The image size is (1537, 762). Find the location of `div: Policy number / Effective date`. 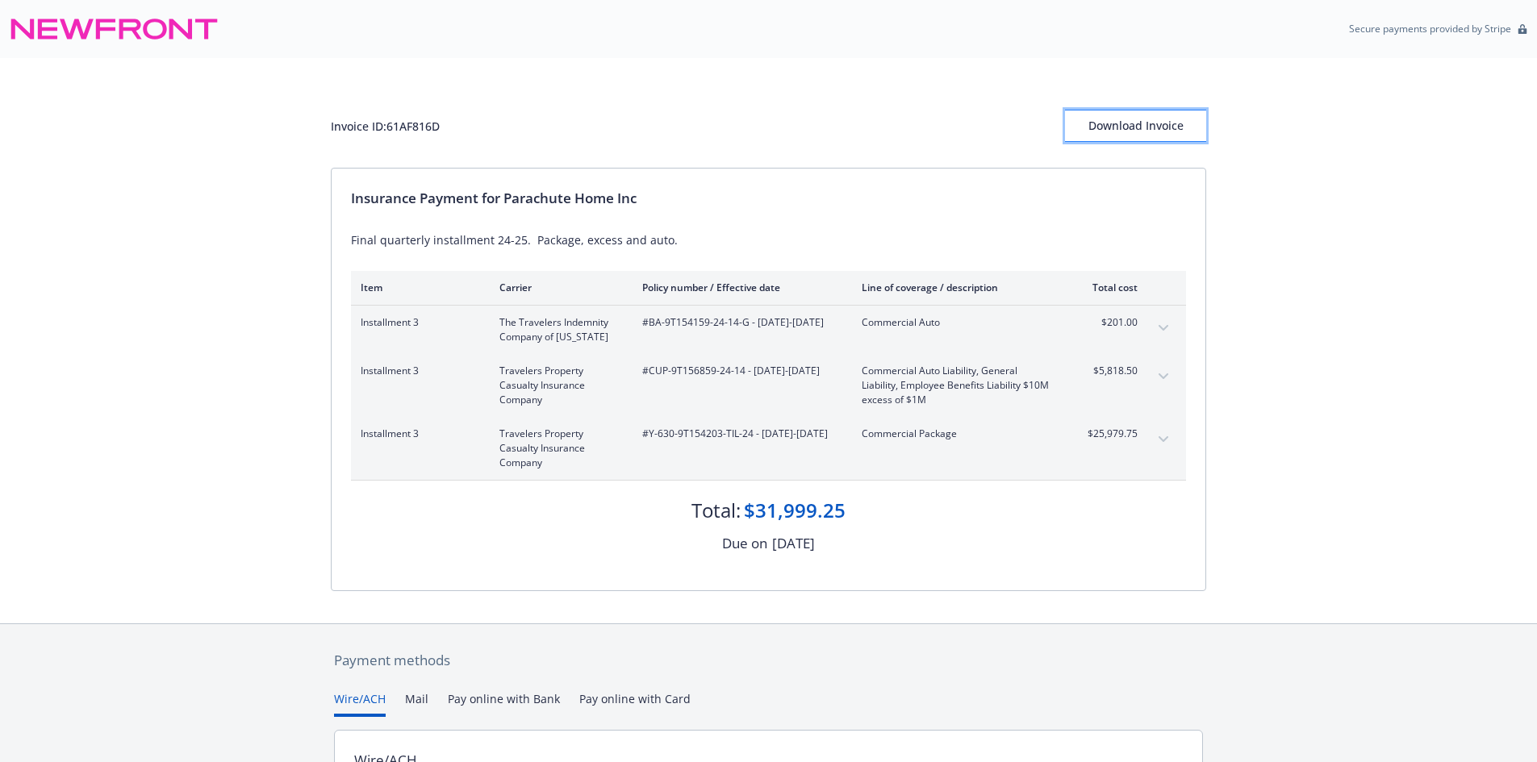

div: Policy number / Effective date is located at coordinates (739, 287).